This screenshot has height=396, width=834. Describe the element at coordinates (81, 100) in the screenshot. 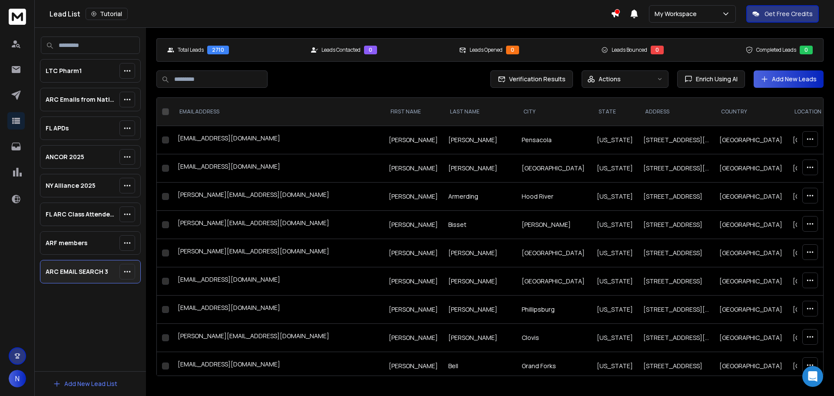

I see `p: ARC Emails from National` at that location.